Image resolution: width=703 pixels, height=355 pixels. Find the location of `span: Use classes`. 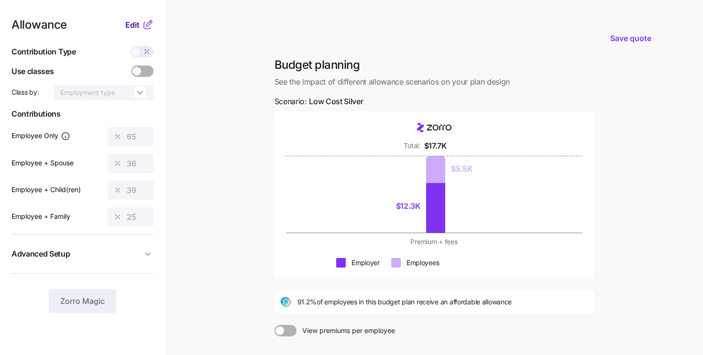

span: Use classes is located at coordinates (33, 71).